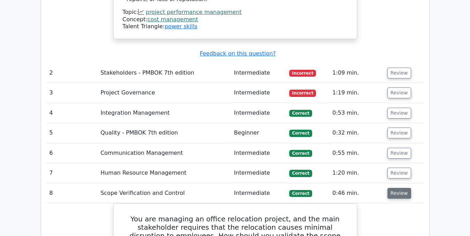  Describe the element at coordinates (357, 73) in the screenshot. I see `td: 1:09 min.` at that location.